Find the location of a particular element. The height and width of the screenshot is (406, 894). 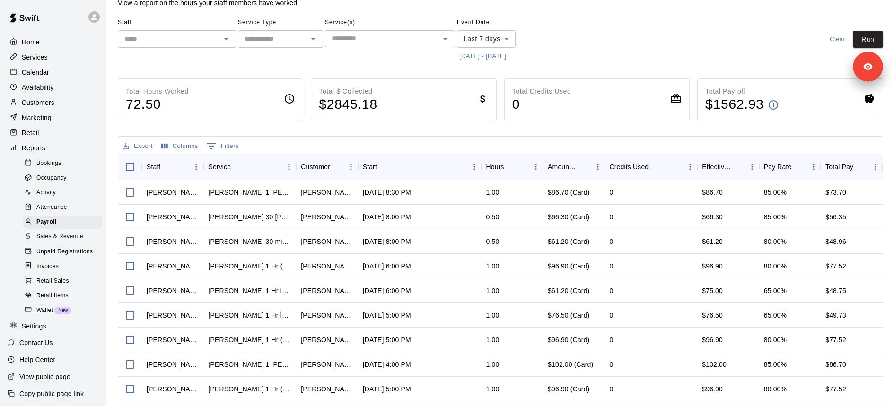

div: Reports is located at coordinates (53, 148).